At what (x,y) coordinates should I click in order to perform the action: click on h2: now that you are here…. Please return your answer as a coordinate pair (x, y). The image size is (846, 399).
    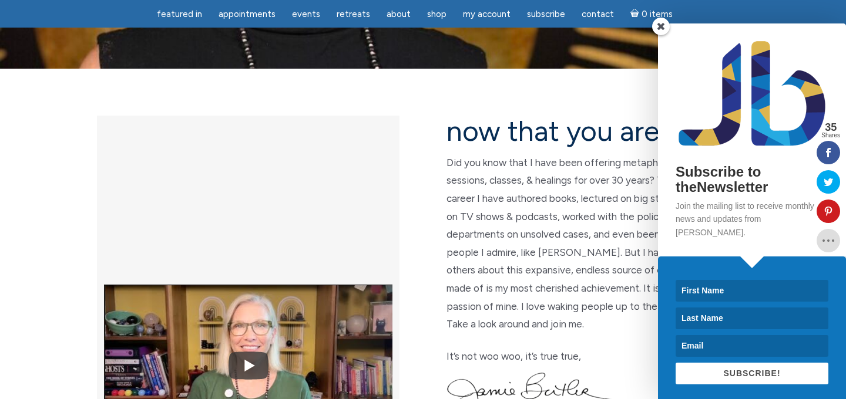
    Looking at the image, I should click on (597, 131).